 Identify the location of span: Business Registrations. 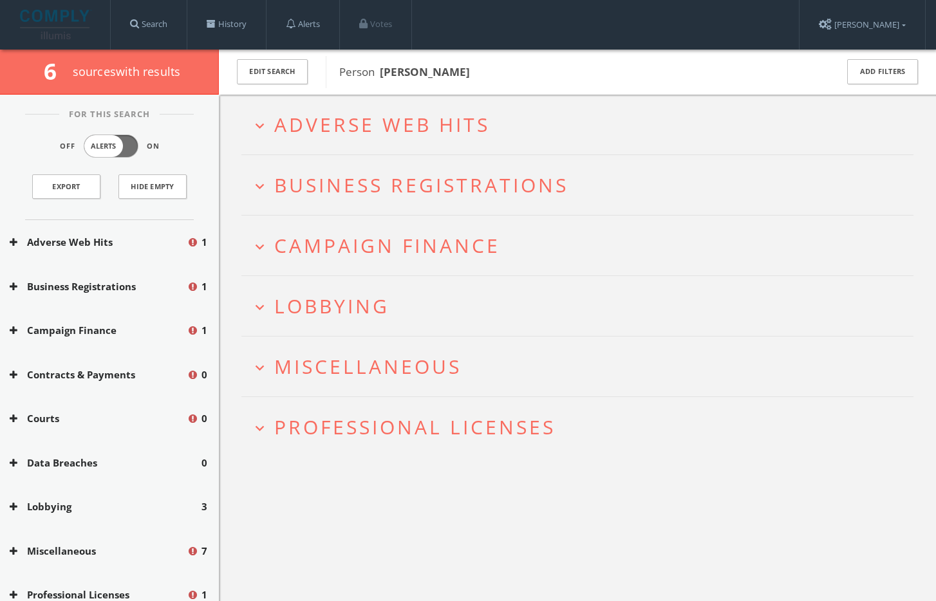
(421, 185).